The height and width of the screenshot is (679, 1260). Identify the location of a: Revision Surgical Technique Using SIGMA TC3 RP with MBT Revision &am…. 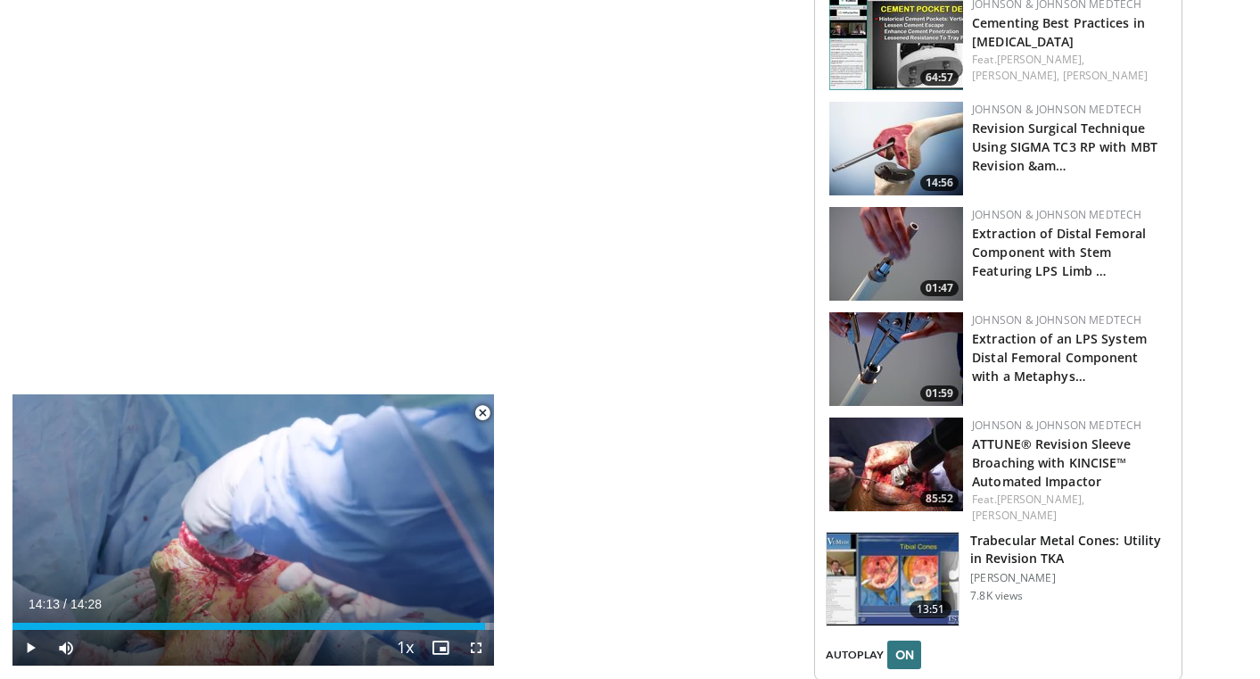
(1065, 146).